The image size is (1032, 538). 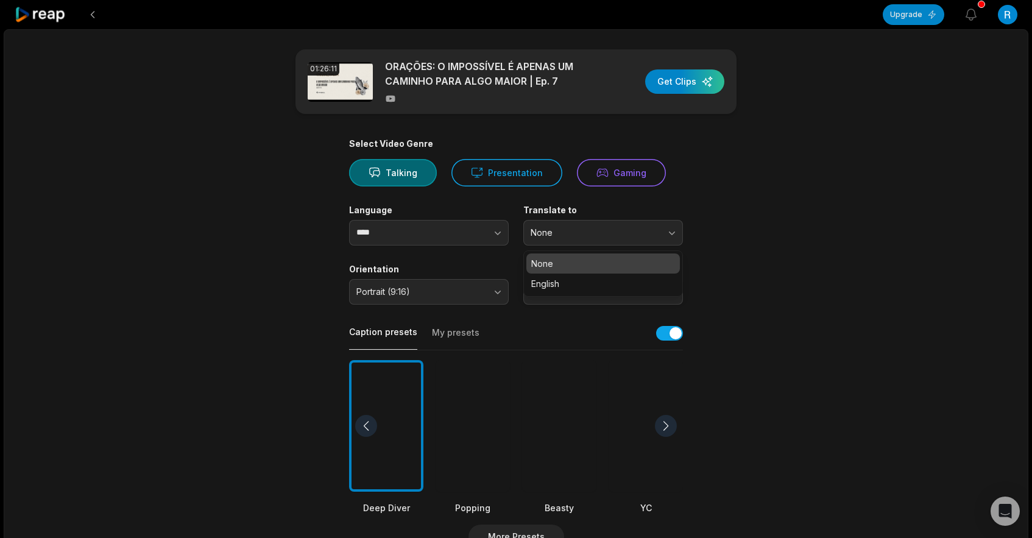 I want to click on div: Open Intercom Messenger, so click(x=1005, y=511).